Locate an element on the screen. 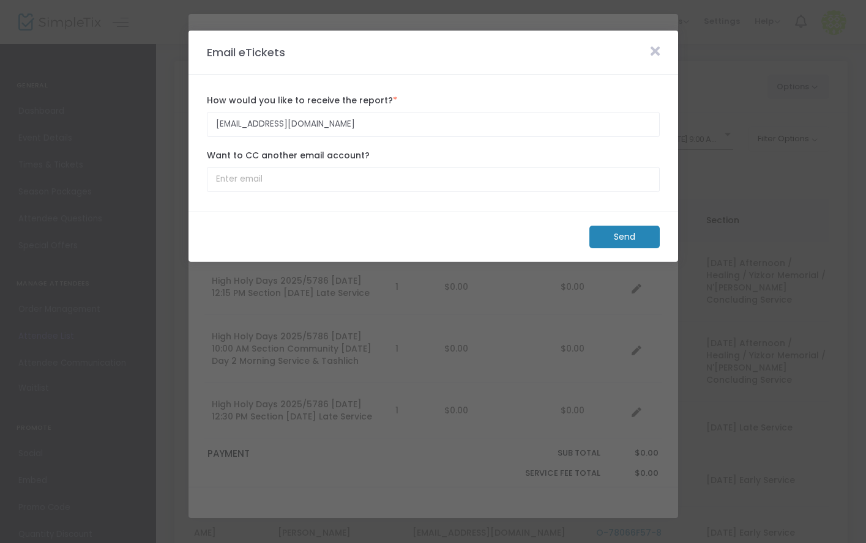 The width and height of the screenshot is (866, 543). label: How would you like to receive the report? is located at coordinates (433, 100).